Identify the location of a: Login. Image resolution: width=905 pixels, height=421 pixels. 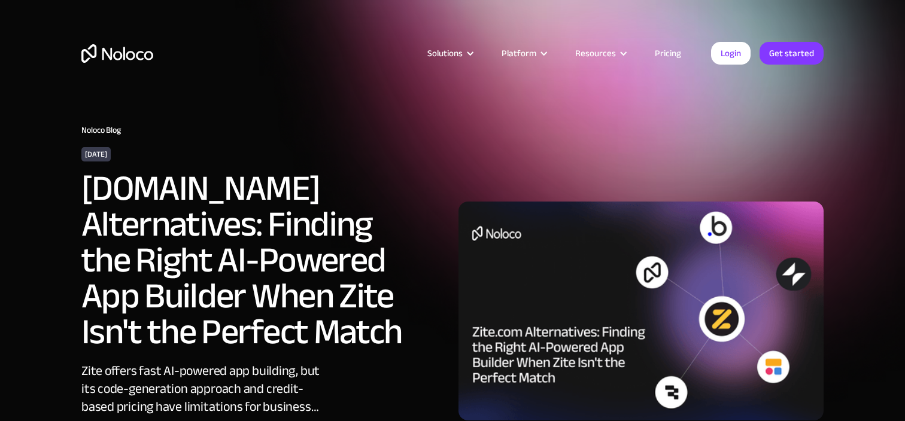
(731, 53).